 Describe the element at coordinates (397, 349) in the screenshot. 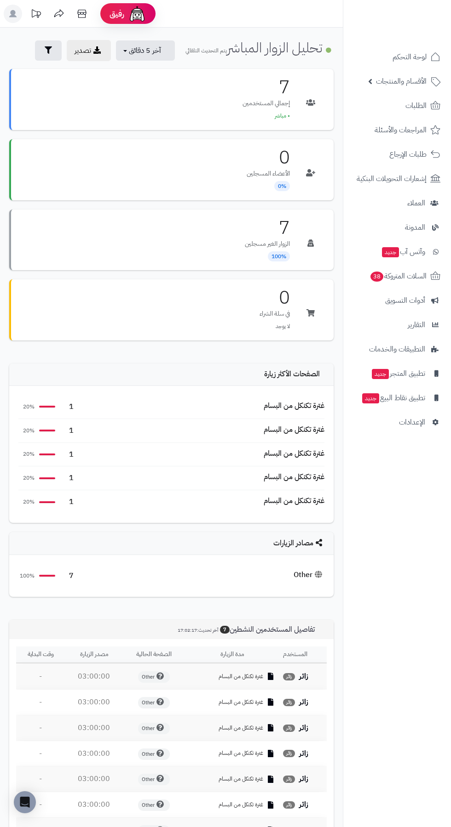

I see `a: التطبيقات والخدمات` at that location.